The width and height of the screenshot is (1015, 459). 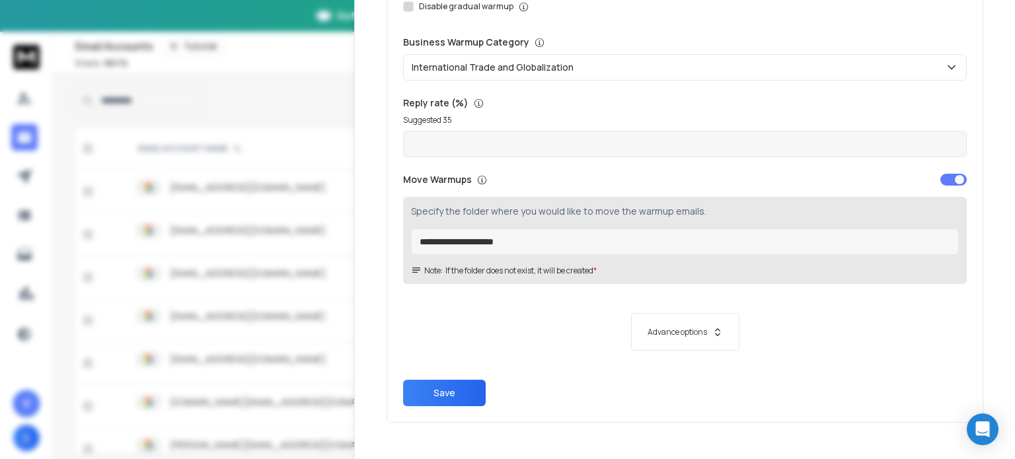 I want to click on p: Suggested 35, so click(x=685, y=120).